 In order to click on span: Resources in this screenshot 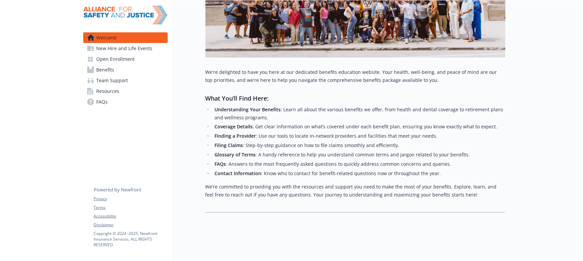, I will do `click(108, 91)`.